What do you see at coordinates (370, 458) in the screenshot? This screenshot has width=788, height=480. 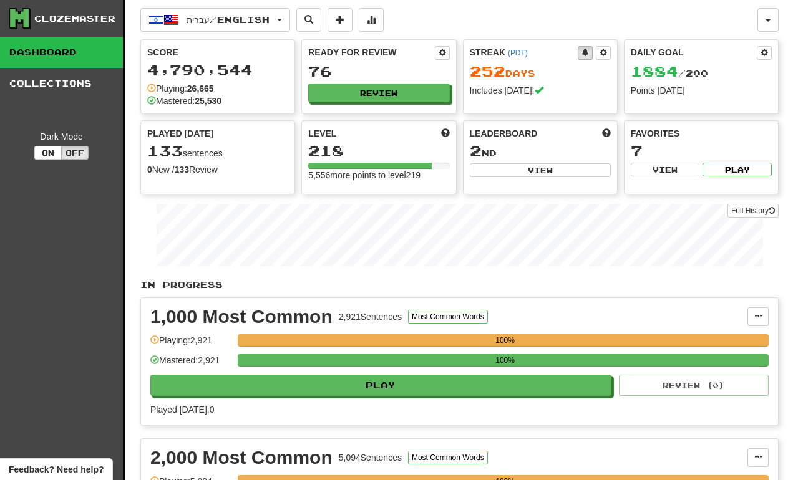 I see `div: 5,094 Sentences` at bounding box center [370, 458].